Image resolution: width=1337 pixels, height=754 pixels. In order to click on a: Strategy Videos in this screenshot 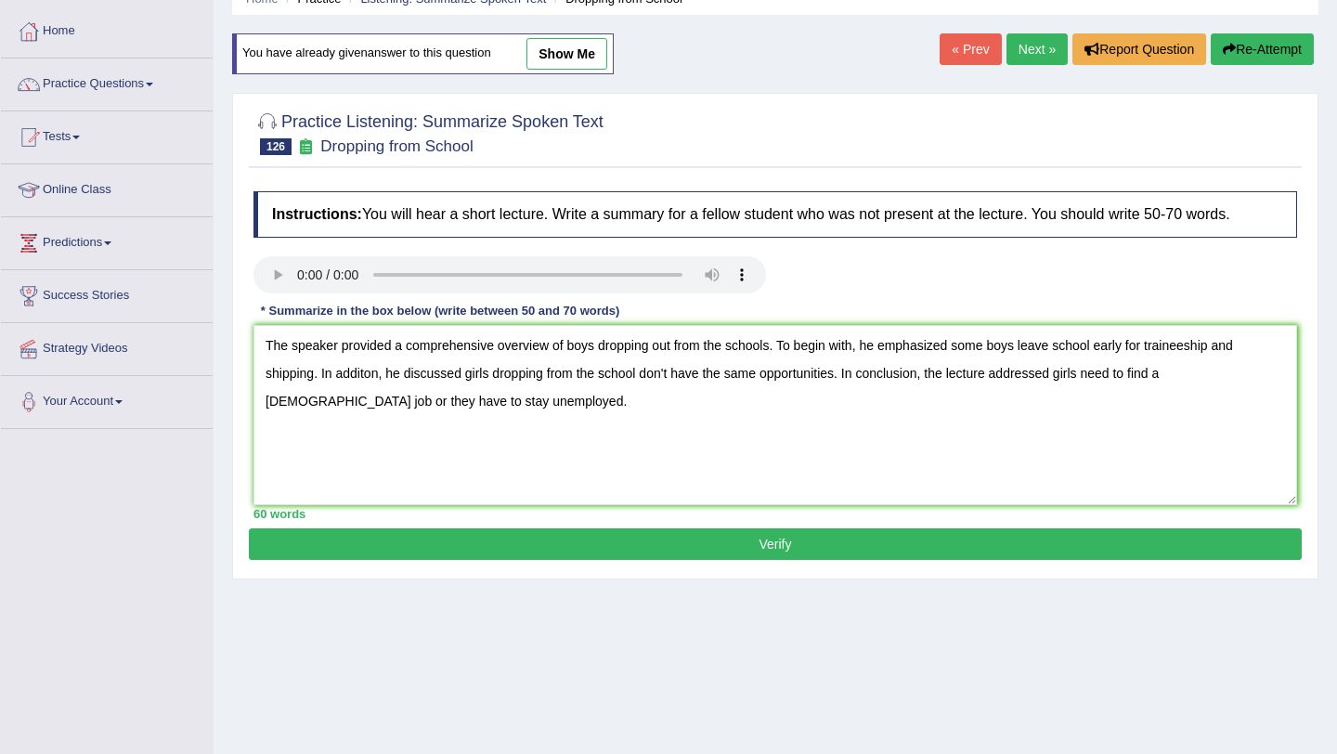, I will do `click(107, 346)`.